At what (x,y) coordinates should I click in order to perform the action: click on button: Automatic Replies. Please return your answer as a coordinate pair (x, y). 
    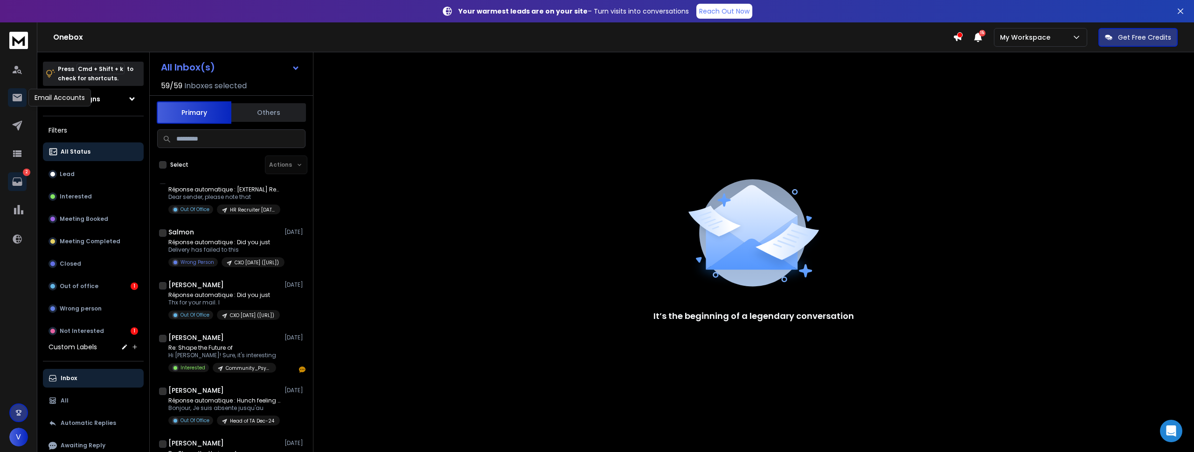
    Looking at the image, I should click on (93, 423).